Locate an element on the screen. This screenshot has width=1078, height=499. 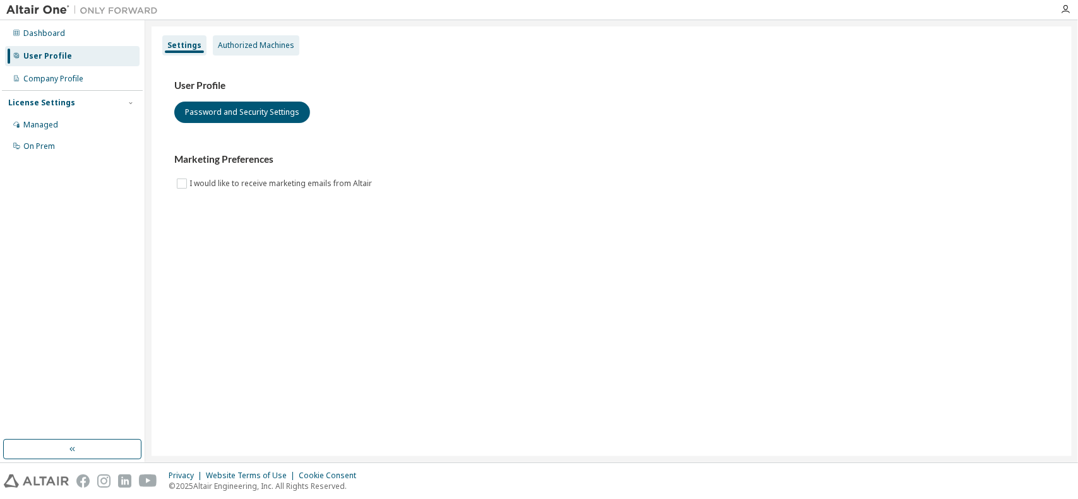
img: Altair One is located at coordinates (85, 10).